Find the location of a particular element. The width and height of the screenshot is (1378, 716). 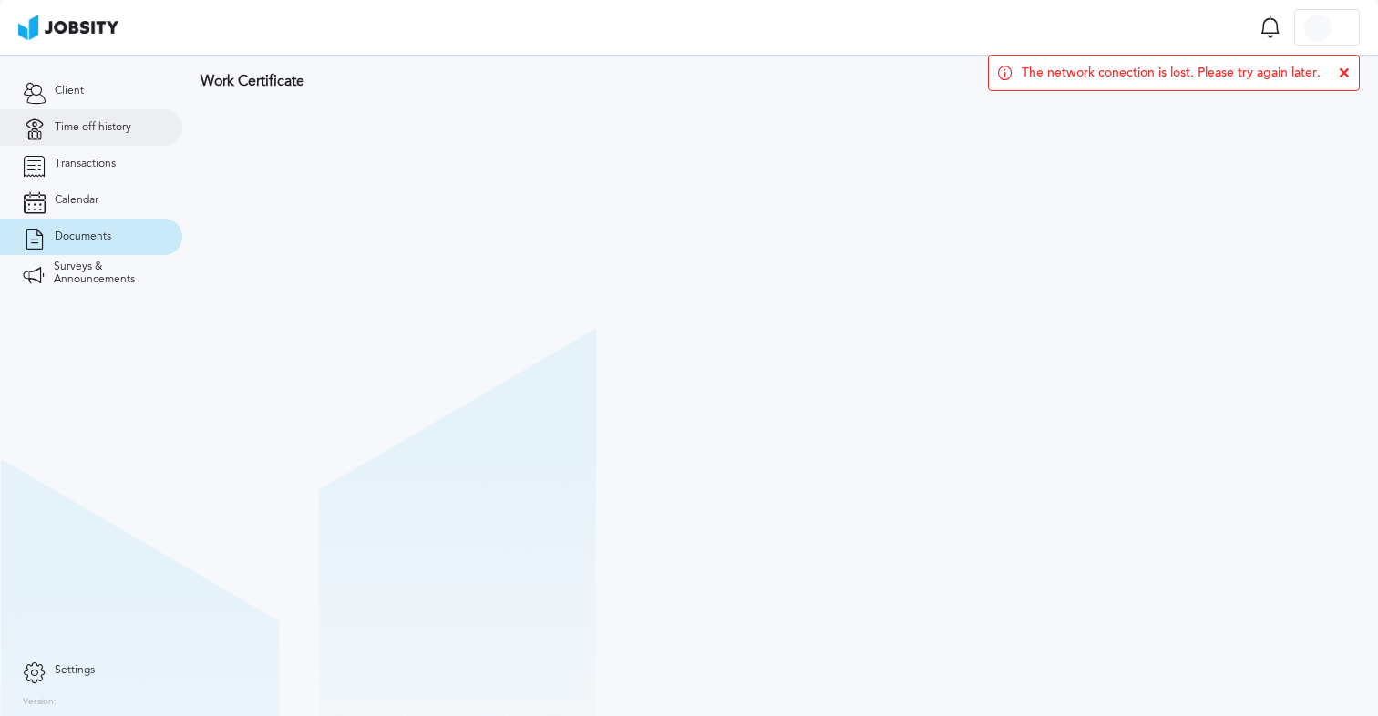

img: ab4bad089aa723f57921c736e9817d99.png is located at coordinates (68, 27).